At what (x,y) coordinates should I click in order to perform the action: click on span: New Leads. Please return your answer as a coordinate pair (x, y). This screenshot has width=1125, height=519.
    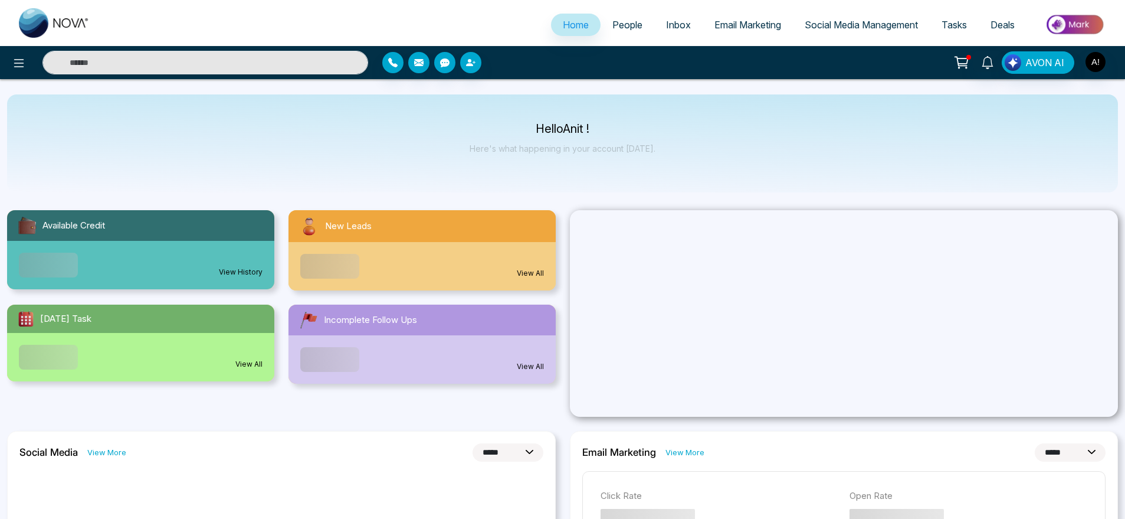
    Looking at the image, I should click on (348, 226).